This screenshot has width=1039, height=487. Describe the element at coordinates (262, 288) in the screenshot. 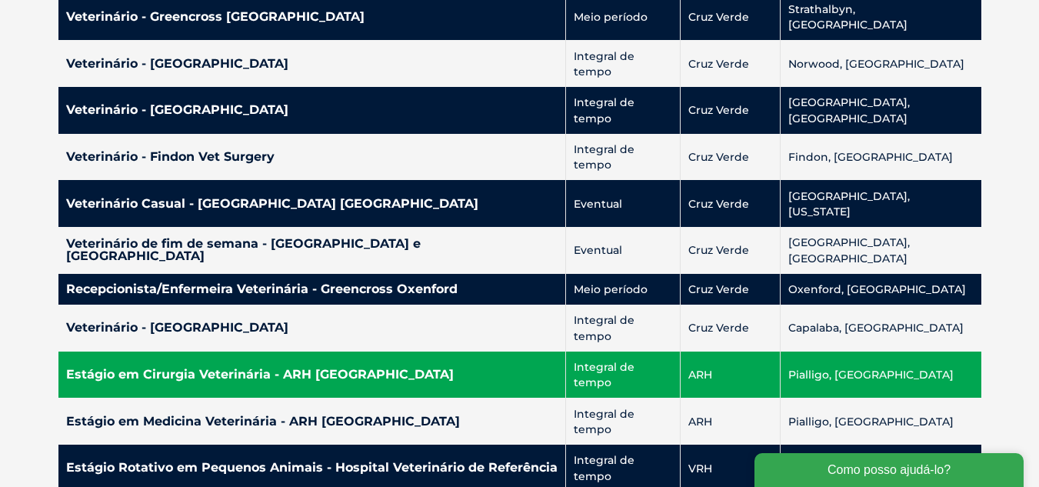

I see `font: Recepcionista/Enfermeira Veterinária - Greencross Oxenford` at that location.